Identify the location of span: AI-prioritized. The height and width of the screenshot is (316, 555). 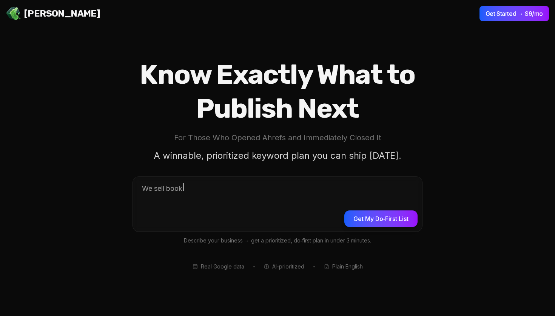
(288, 267).